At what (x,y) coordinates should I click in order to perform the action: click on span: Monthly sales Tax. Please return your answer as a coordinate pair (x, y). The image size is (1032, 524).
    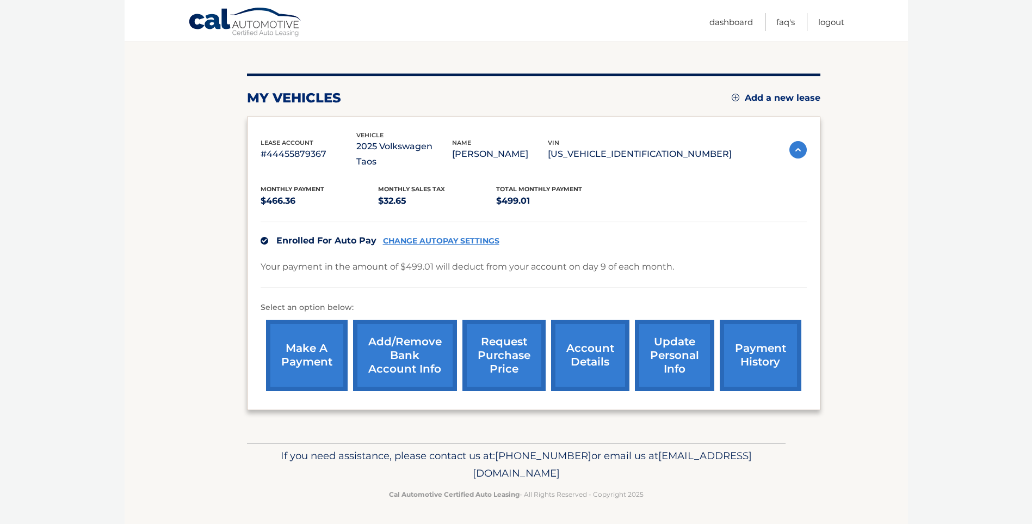
    Looking at the image, I should click on (411, 189).